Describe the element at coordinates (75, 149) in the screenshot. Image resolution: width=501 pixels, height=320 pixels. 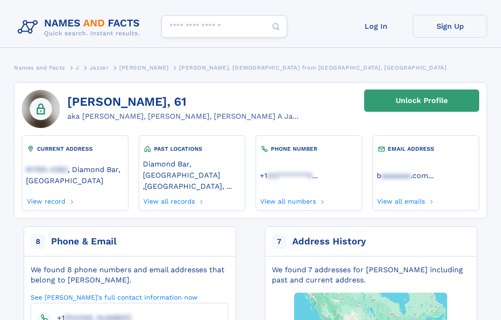
I see `div: CURRENT ADDRESS` at that location.